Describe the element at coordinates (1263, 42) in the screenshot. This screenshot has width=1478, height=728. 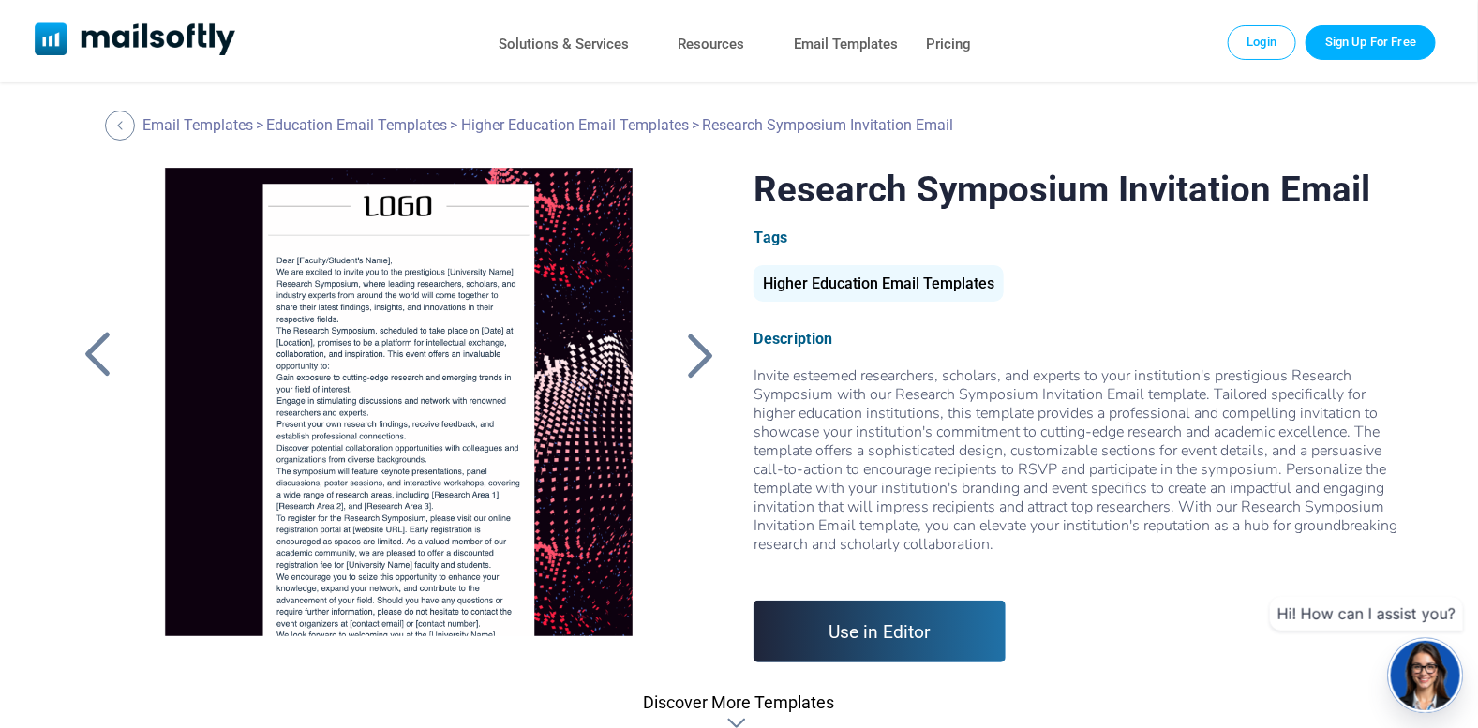
I see `a: Login` at that location.